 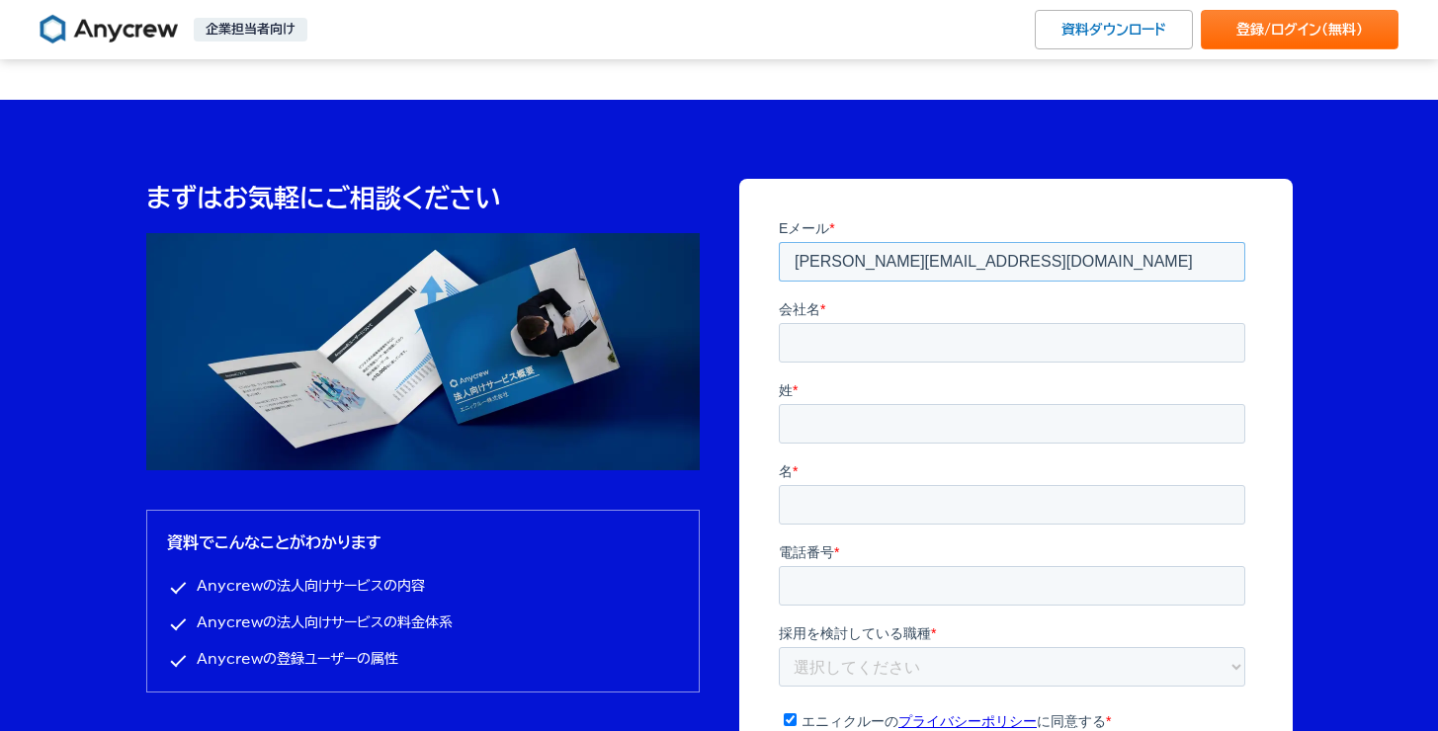 I want to click on input: エニィクルーのプライバシーポリシーに同意する*, so click(x=11, y=501).